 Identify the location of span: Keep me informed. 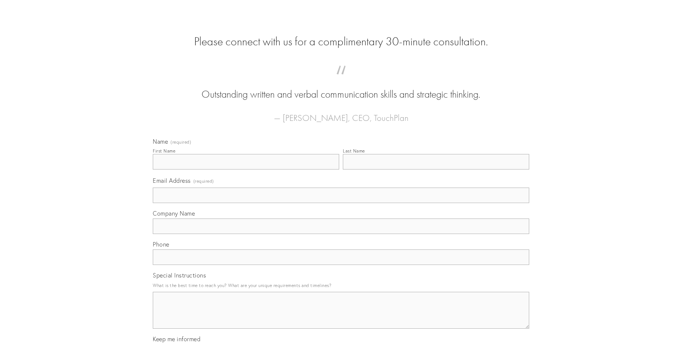
(176, 339).